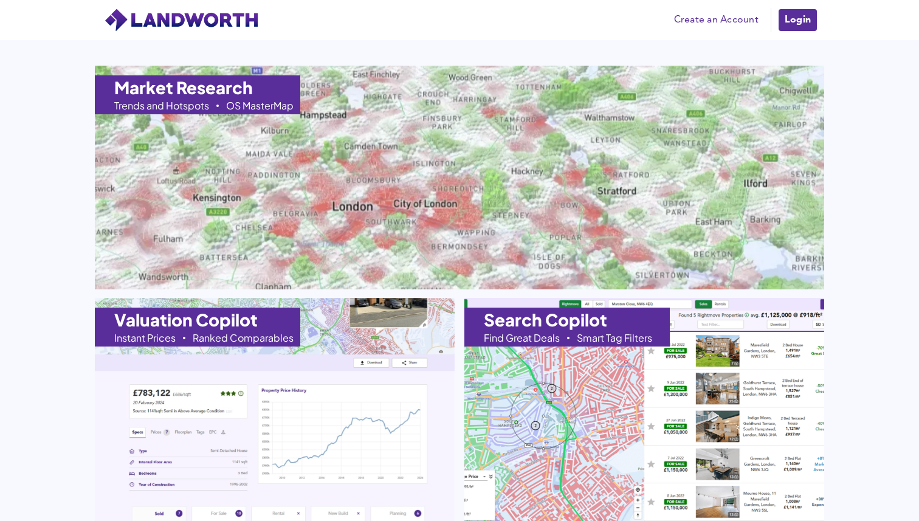 This screenshot has width=919, height=521. What do you see at coordinates (545, 320) in the screenshot?
I see `h1: Search Copilot` at bounding box center [545, 320].